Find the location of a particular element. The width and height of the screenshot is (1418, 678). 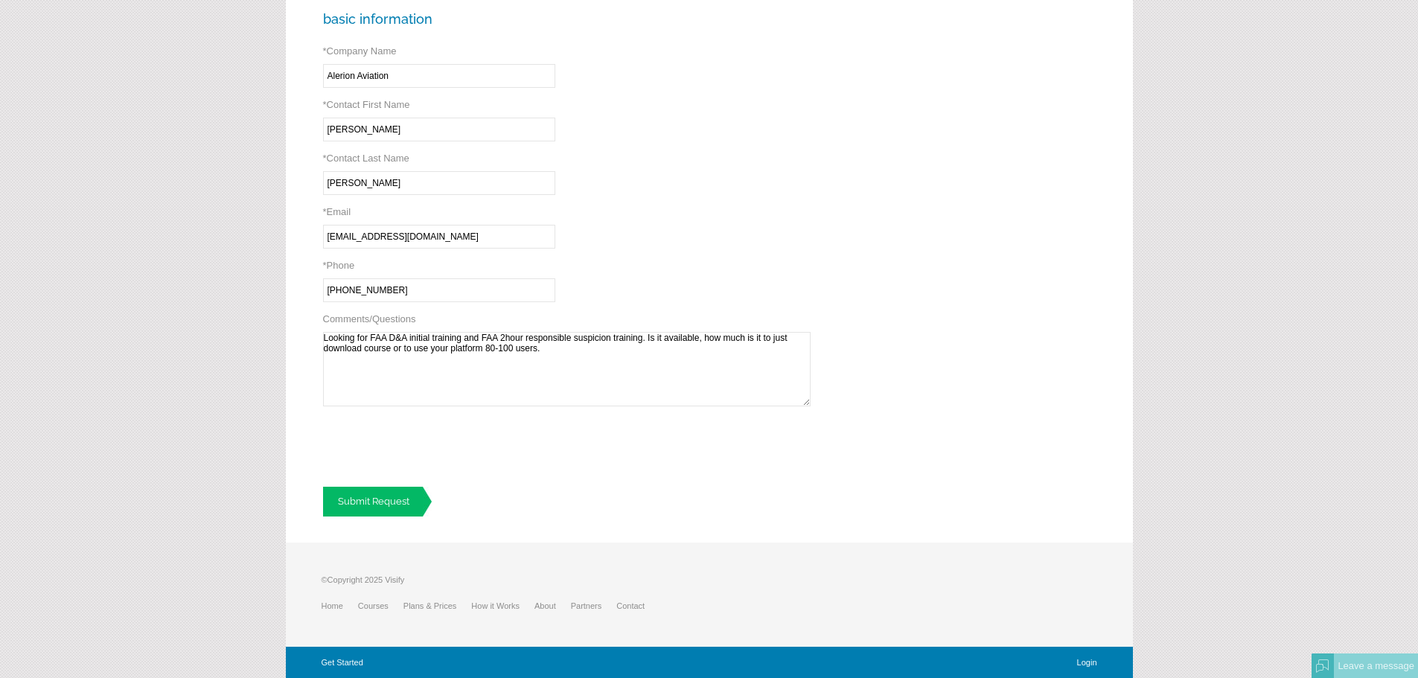

a: Submit Request is located at coordinates (377, 502).